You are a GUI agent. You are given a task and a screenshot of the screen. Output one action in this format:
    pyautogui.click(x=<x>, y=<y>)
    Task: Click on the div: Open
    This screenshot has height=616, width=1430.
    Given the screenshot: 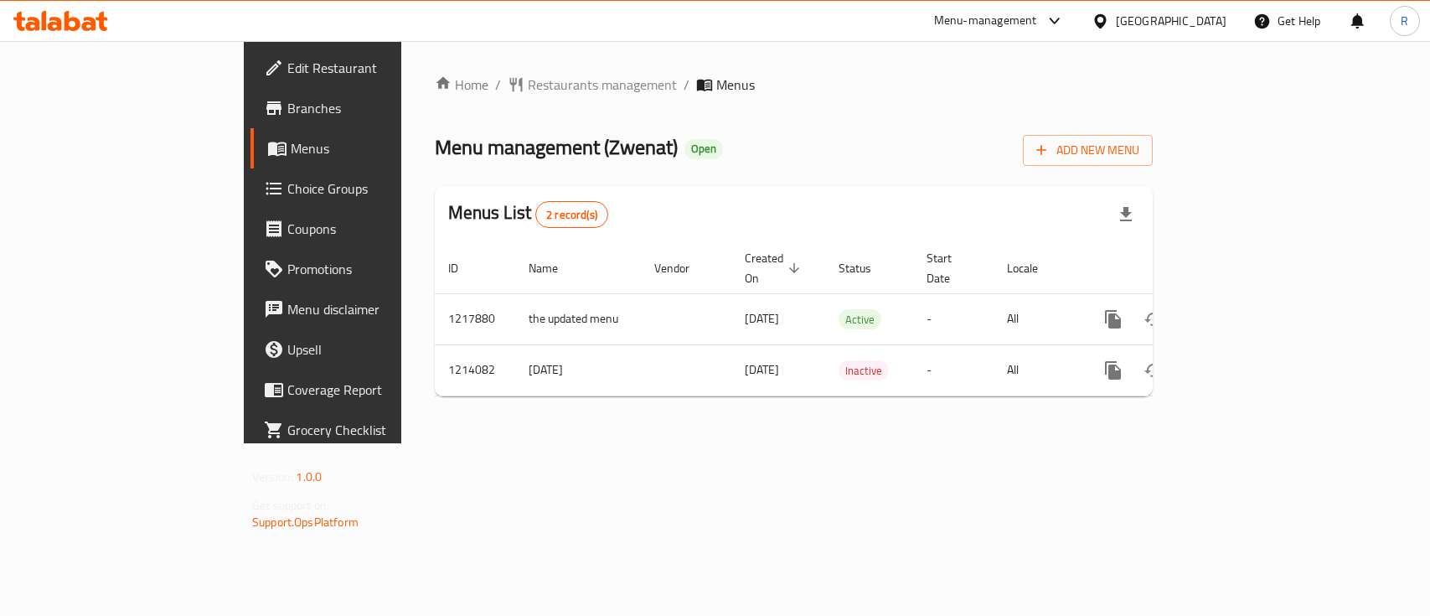 What is the action you would take?
    pyautogui.click(x=704, y=149)
    